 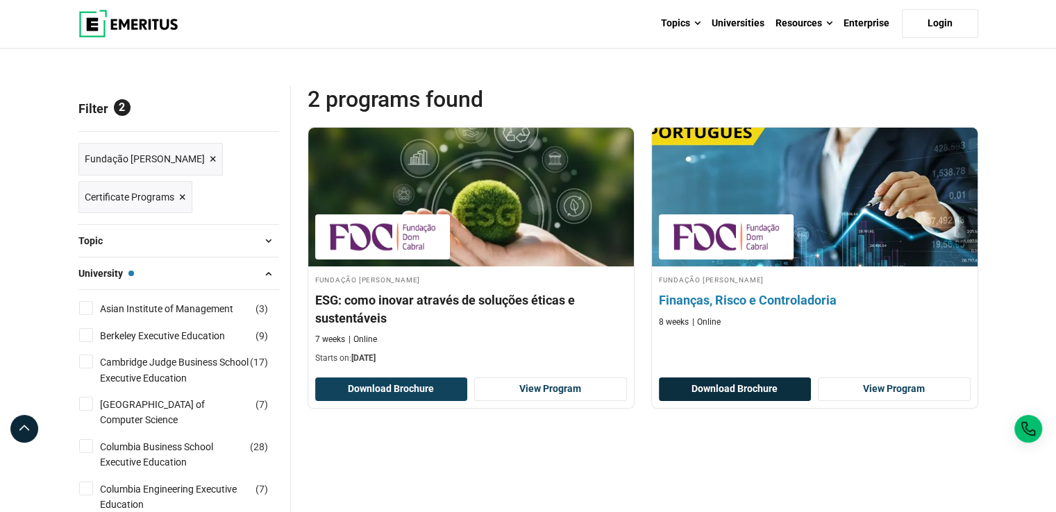 What do you see at coordinates (176, 336) in the screenshot?
I see `a: Berkeley Executive Education` at bounding box center [176, 336].